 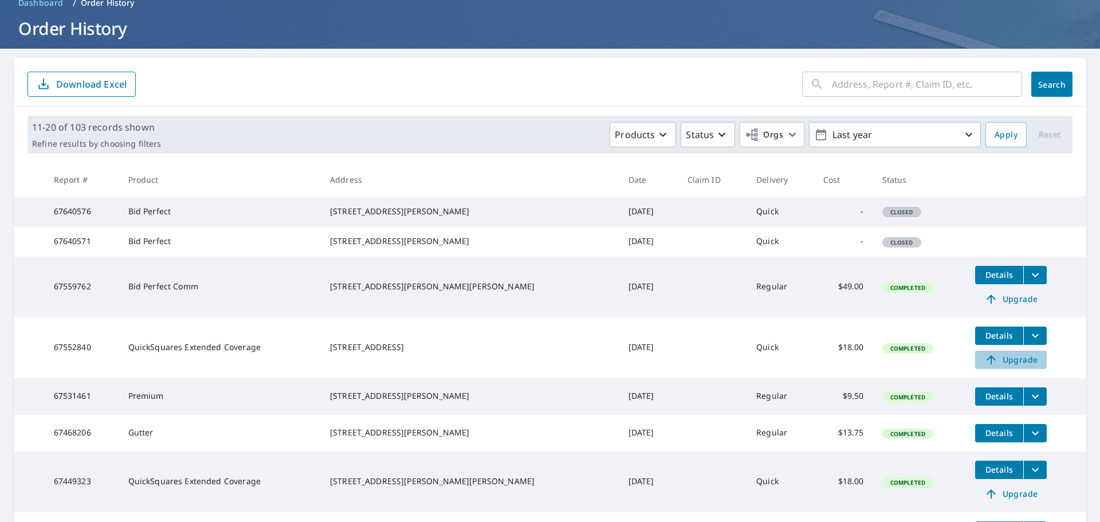 I want to click on td: 67468206, so click(x=82, y=433).